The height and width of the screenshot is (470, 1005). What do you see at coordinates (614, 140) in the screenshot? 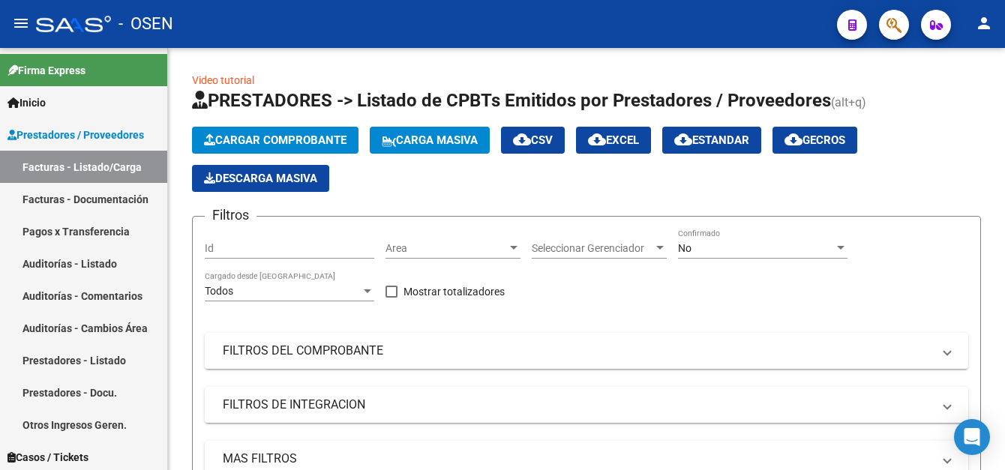
I see `span: EXCEL` at bounding box center [614, 140].